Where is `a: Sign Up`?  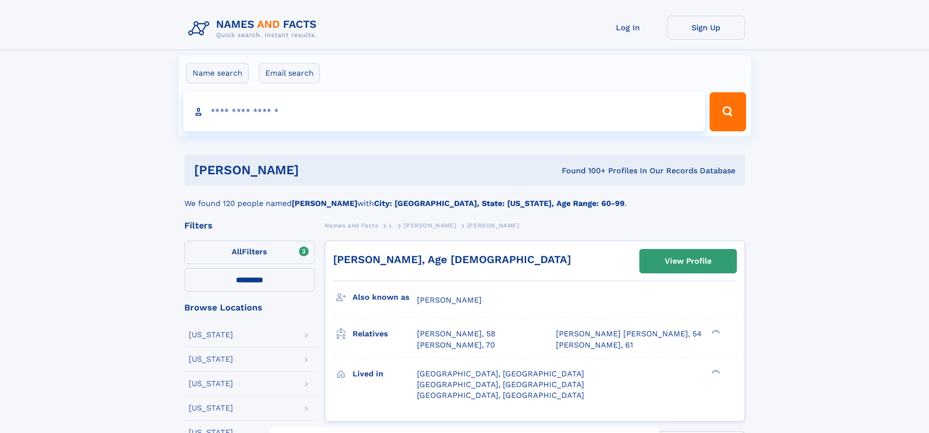 a: Sign Up is located at coordinates (706, 27).